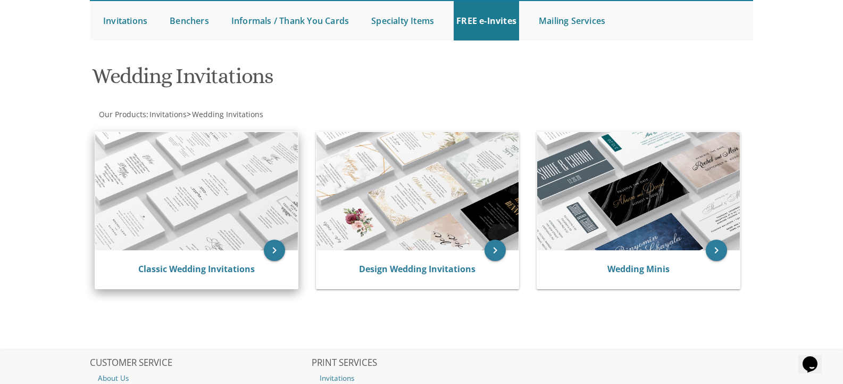 This screenshot has width=843, height=384. Describe the element at coordinates (228, 114) in the screenshot. I see `span: Wedding Invitations` at that location.